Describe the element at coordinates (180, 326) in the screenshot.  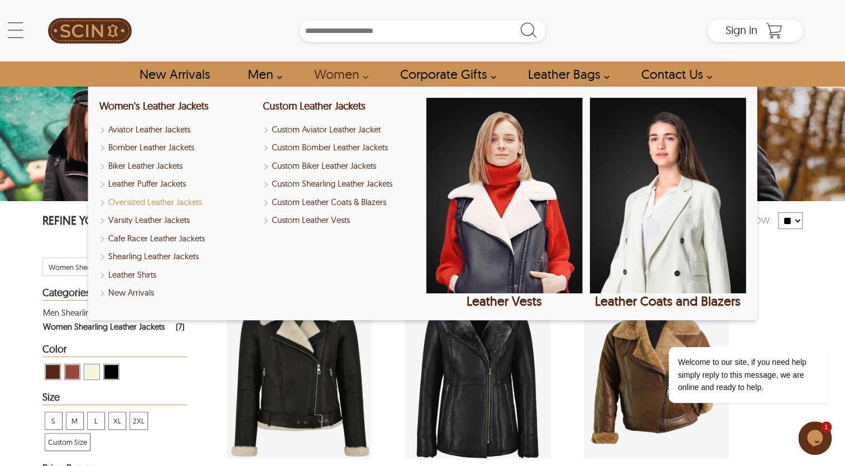
I see `div: ( 7 )` at that location.